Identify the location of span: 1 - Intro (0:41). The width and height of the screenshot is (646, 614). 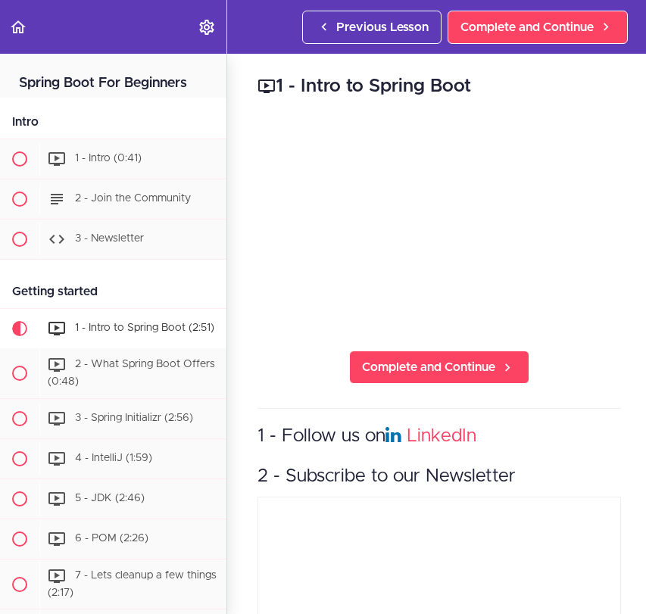
(108, 158).